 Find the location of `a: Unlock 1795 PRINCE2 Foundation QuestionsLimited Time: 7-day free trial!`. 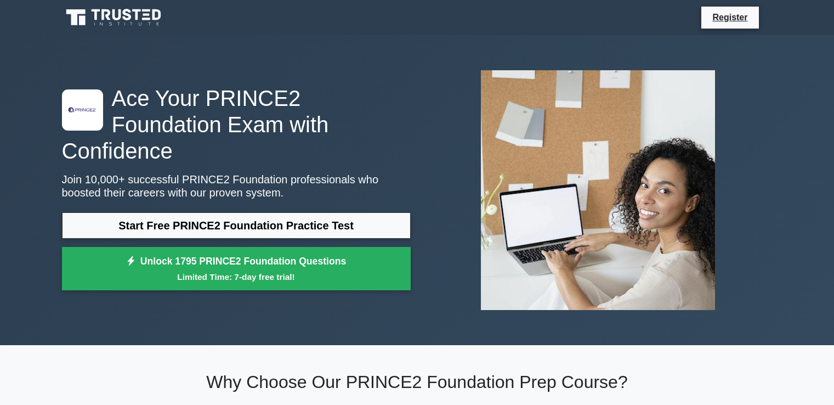

a: Unlock 1795 PRINCE2 Foundation QuestionsLimited Time: 7-day free trial! is located at coordinates (236, 269).